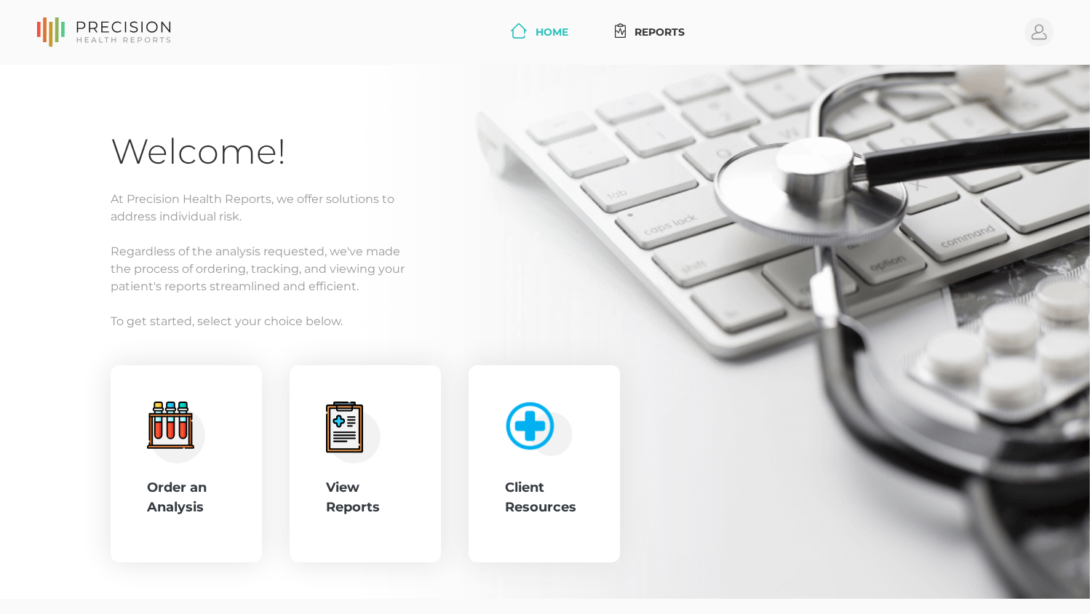 Image resolution: width=1090 pixels, height=614 pixels. I want to click on p: To get started, select your choice below., so click(545, 322).